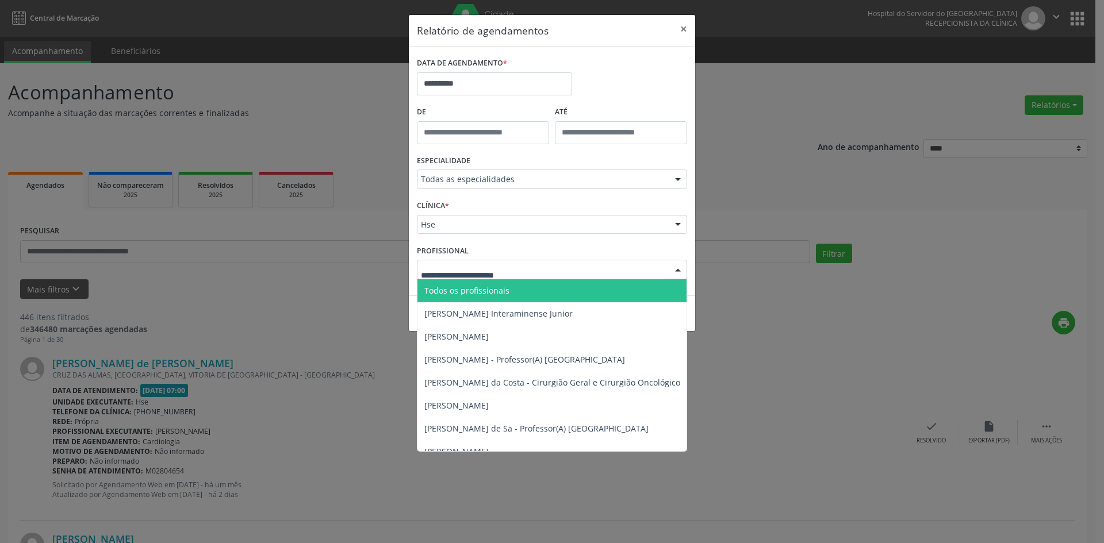  Describe the element at coordinates (483, 112) in the screenshot. I see `label: De` at that location.